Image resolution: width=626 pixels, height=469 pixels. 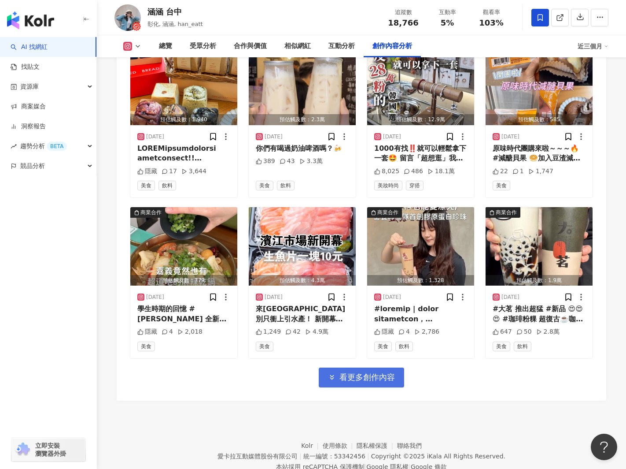 I want to click on a: Kolr, so click(x=312, y=445).